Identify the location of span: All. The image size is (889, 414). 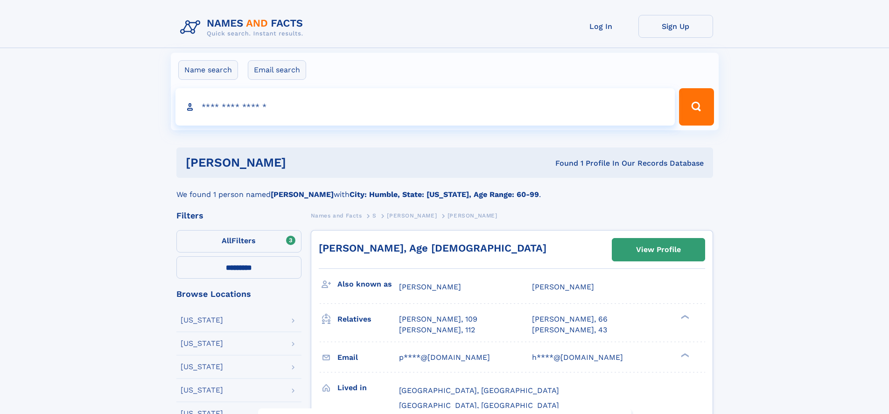
(226, 240).